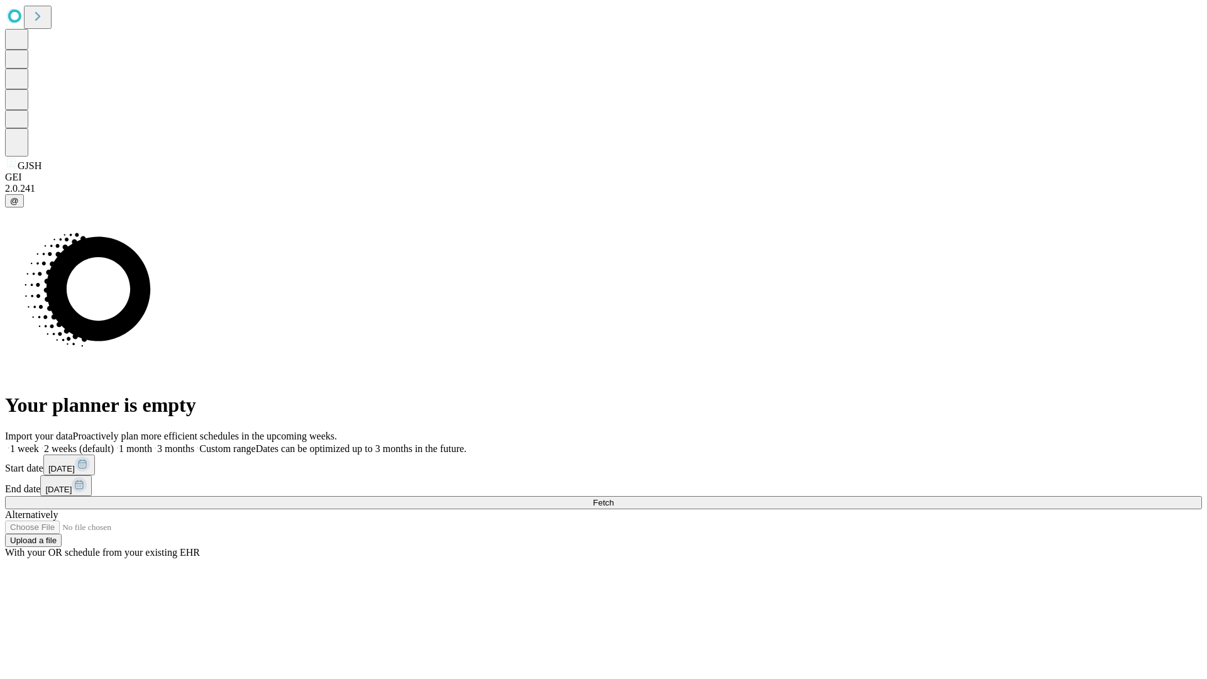 The image size is (1207, 679). I want to click on span: 2 weeks (default), so click(79, 448).